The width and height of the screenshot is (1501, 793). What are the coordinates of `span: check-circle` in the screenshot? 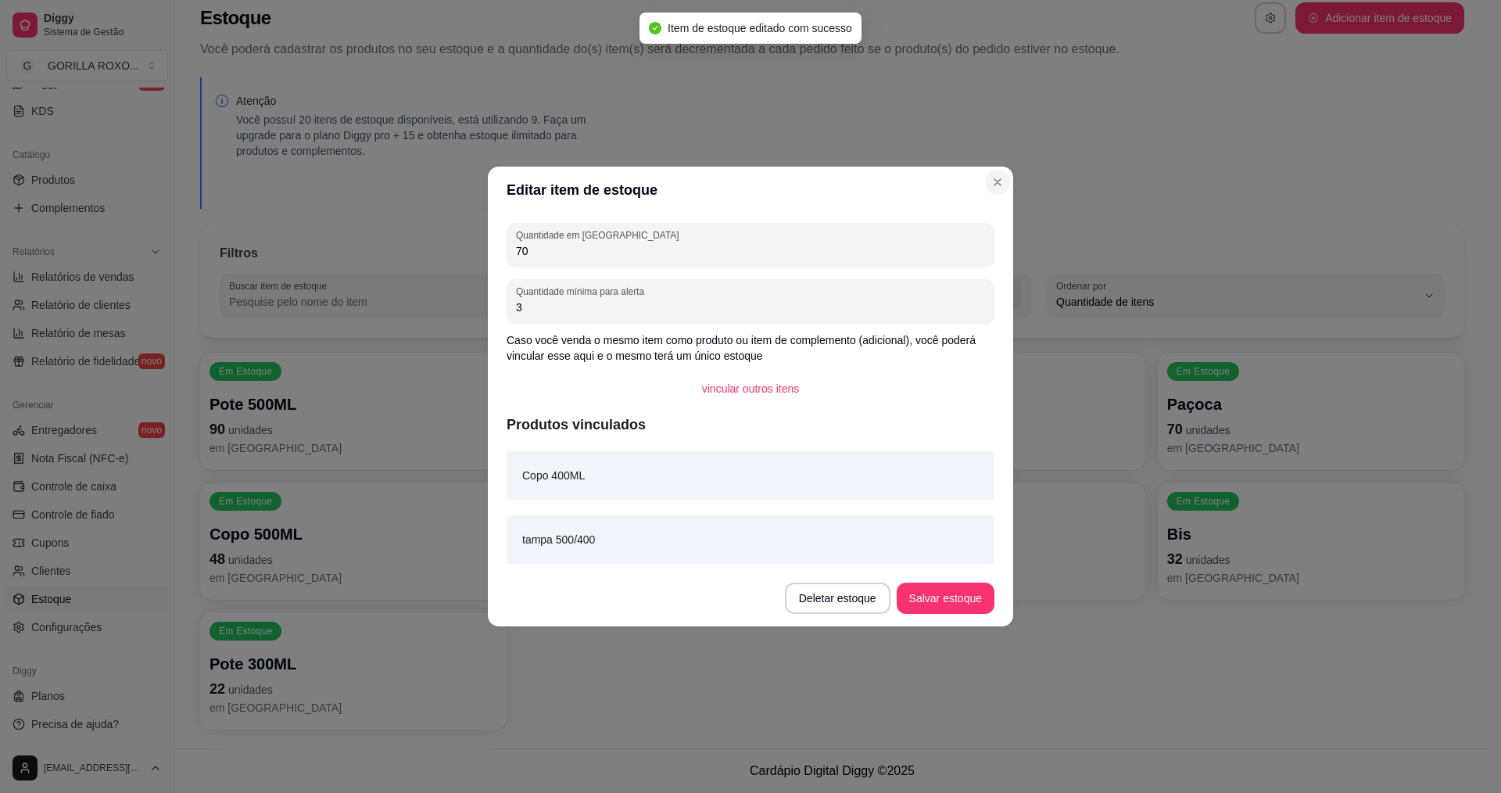 It's located at (655, 28).